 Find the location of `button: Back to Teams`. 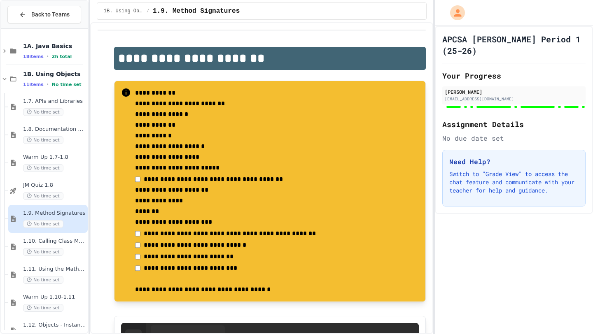

button: Back to Teams is located at coordinates (44, 14).